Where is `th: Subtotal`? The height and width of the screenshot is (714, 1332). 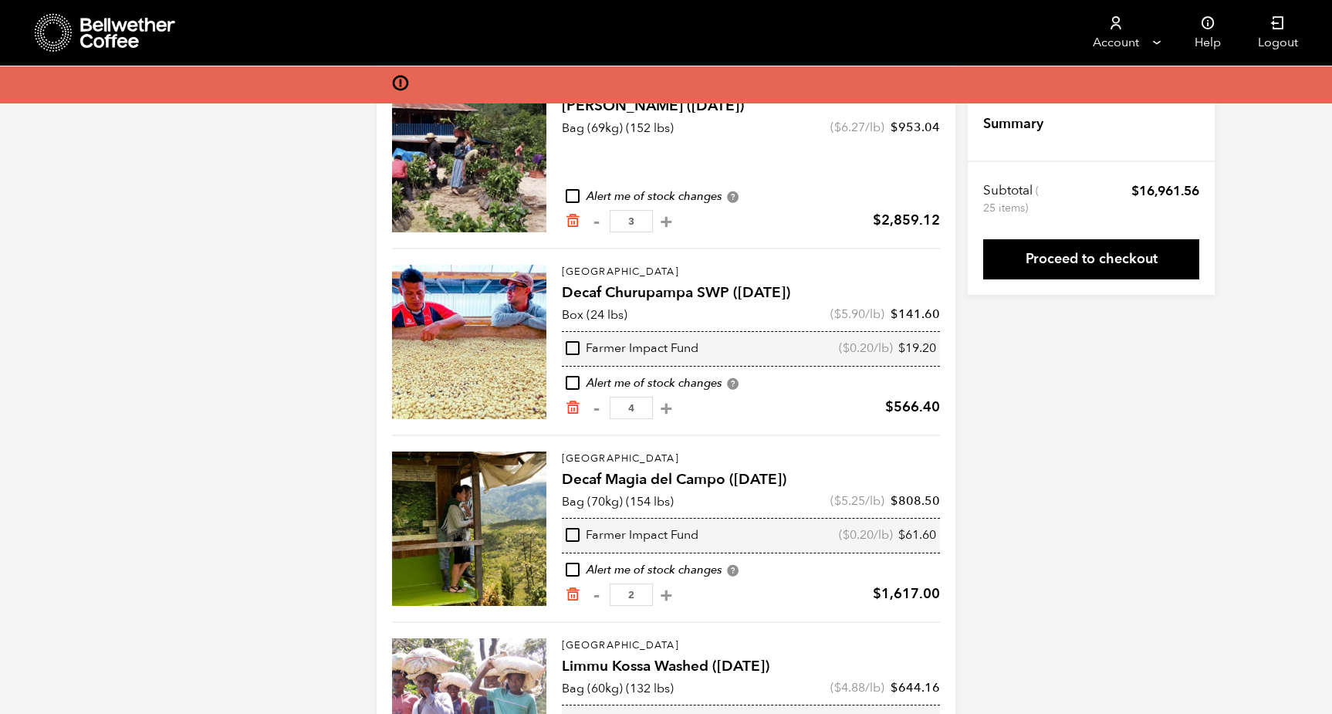 th: Subtotal is located at coordinates (1012, 199).